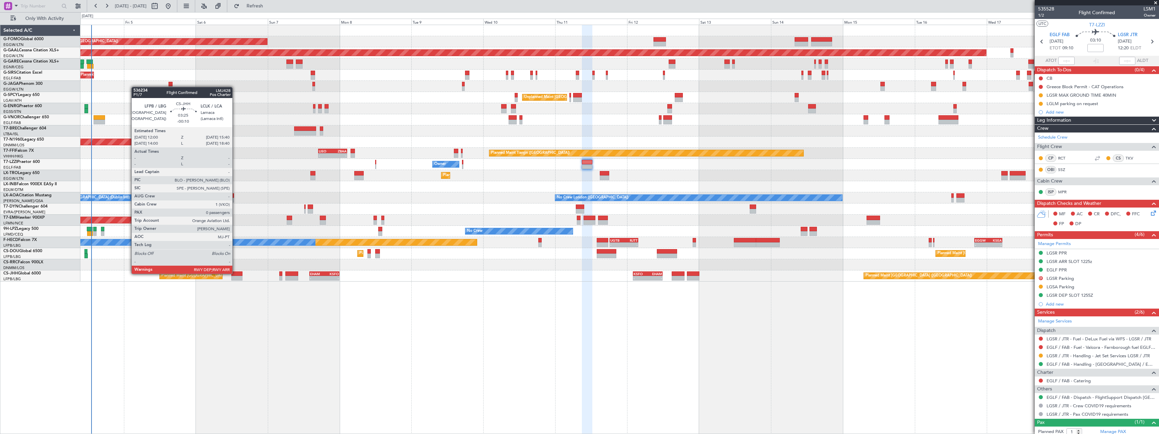  Describe the element at coordinates (23, 84) in the screenshot. I see `a: G-JAGAPhenom 300` at that location.